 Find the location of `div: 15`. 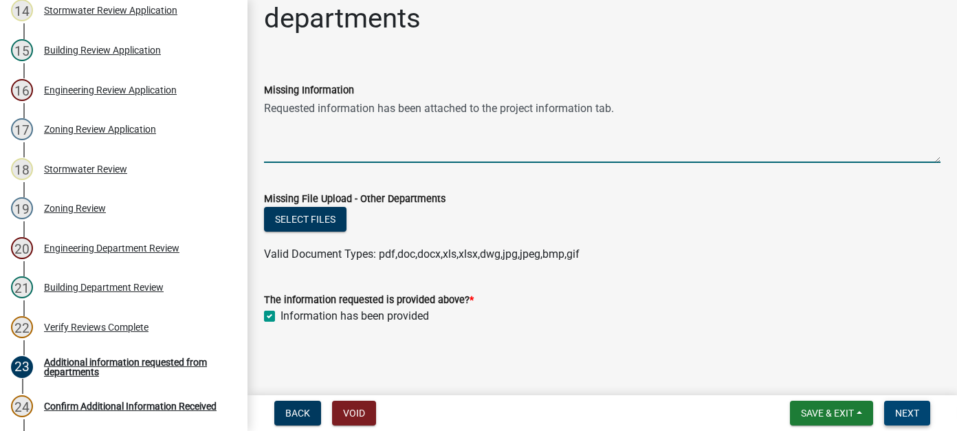

div: 15 is located at coordinates (22, 50).